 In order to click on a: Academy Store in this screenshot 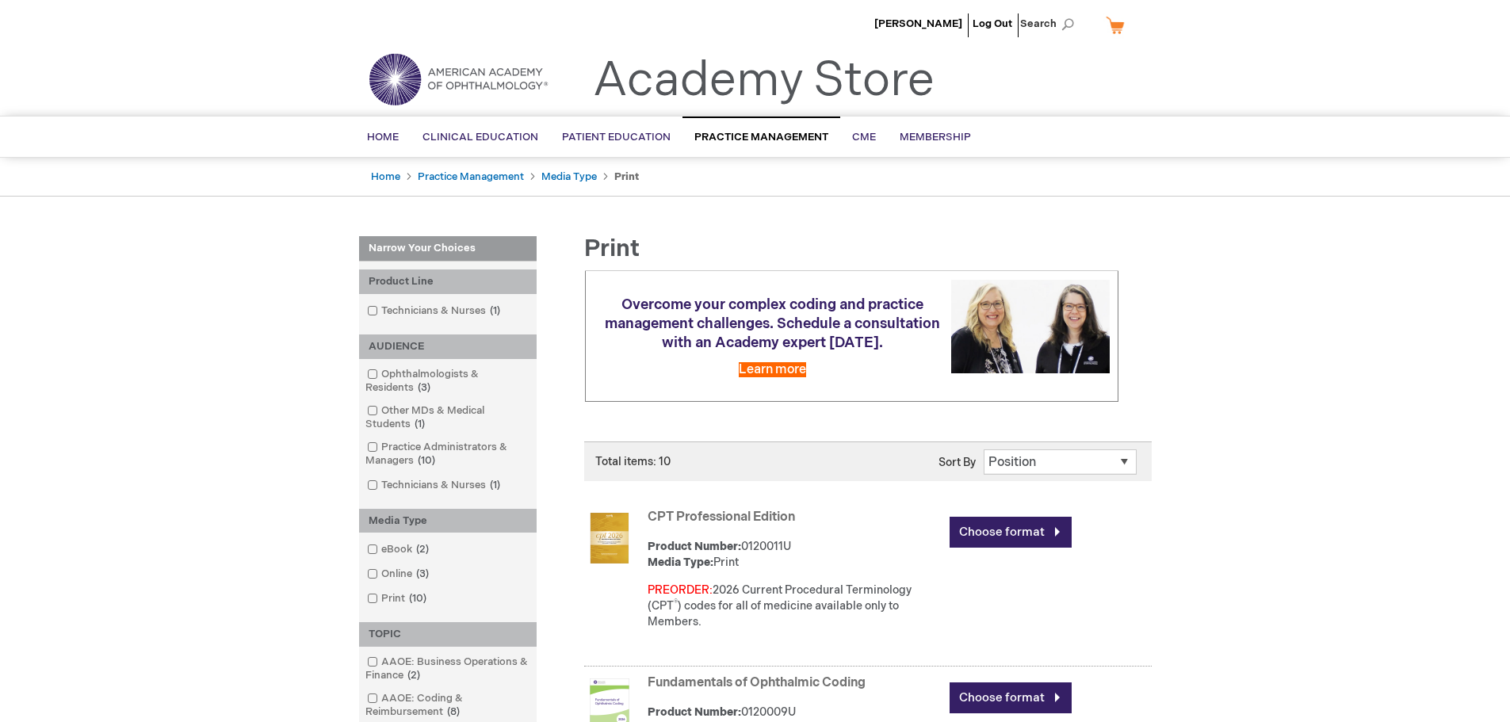, I will do `click(763, 81)`.